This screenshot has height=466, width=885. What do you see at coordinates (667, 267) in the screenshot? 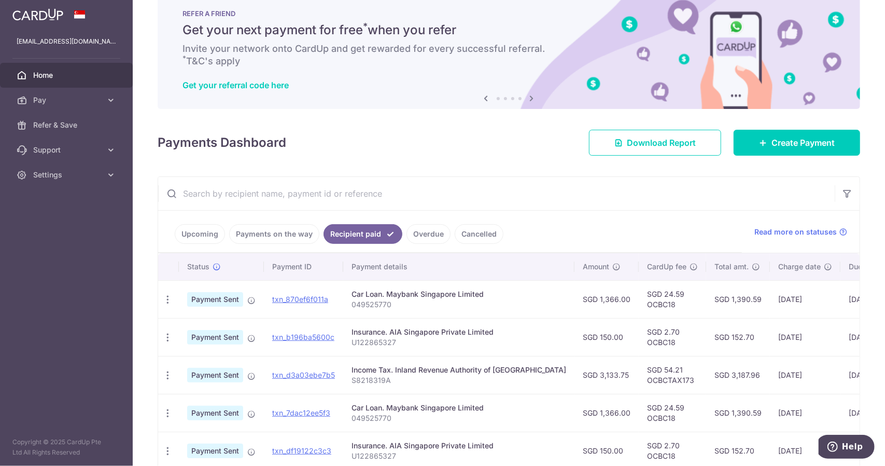
I see `span: CardUp fee` at bounding box center [667, 267].